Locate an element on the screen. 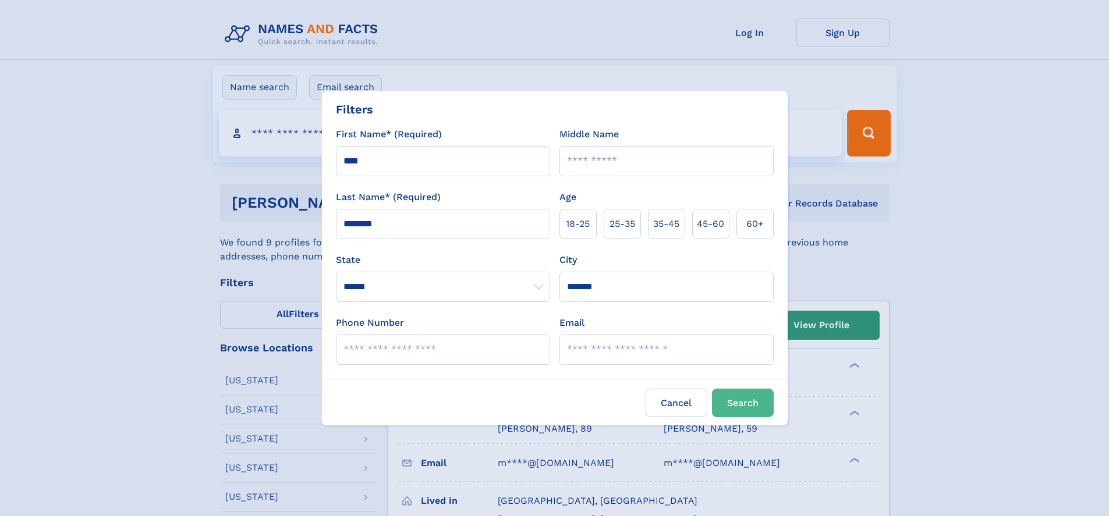  span: 25‑35 is located at coordinates (622, 224).